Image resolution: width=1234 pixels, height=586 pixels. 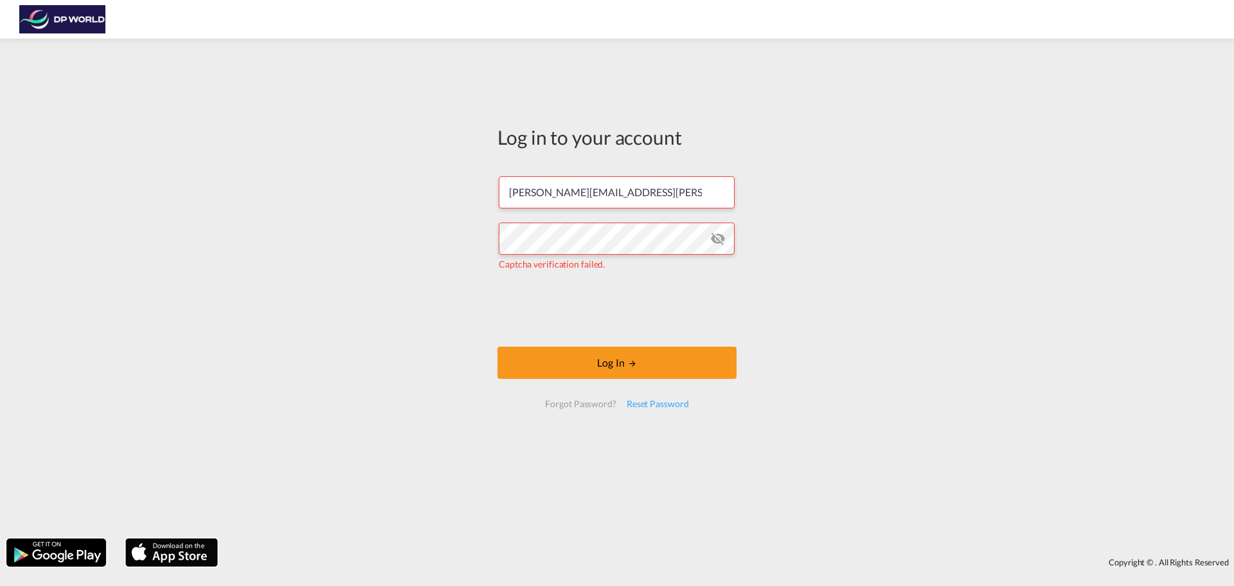 I want to click on button: LOGIN, so click(x=617, y=363).